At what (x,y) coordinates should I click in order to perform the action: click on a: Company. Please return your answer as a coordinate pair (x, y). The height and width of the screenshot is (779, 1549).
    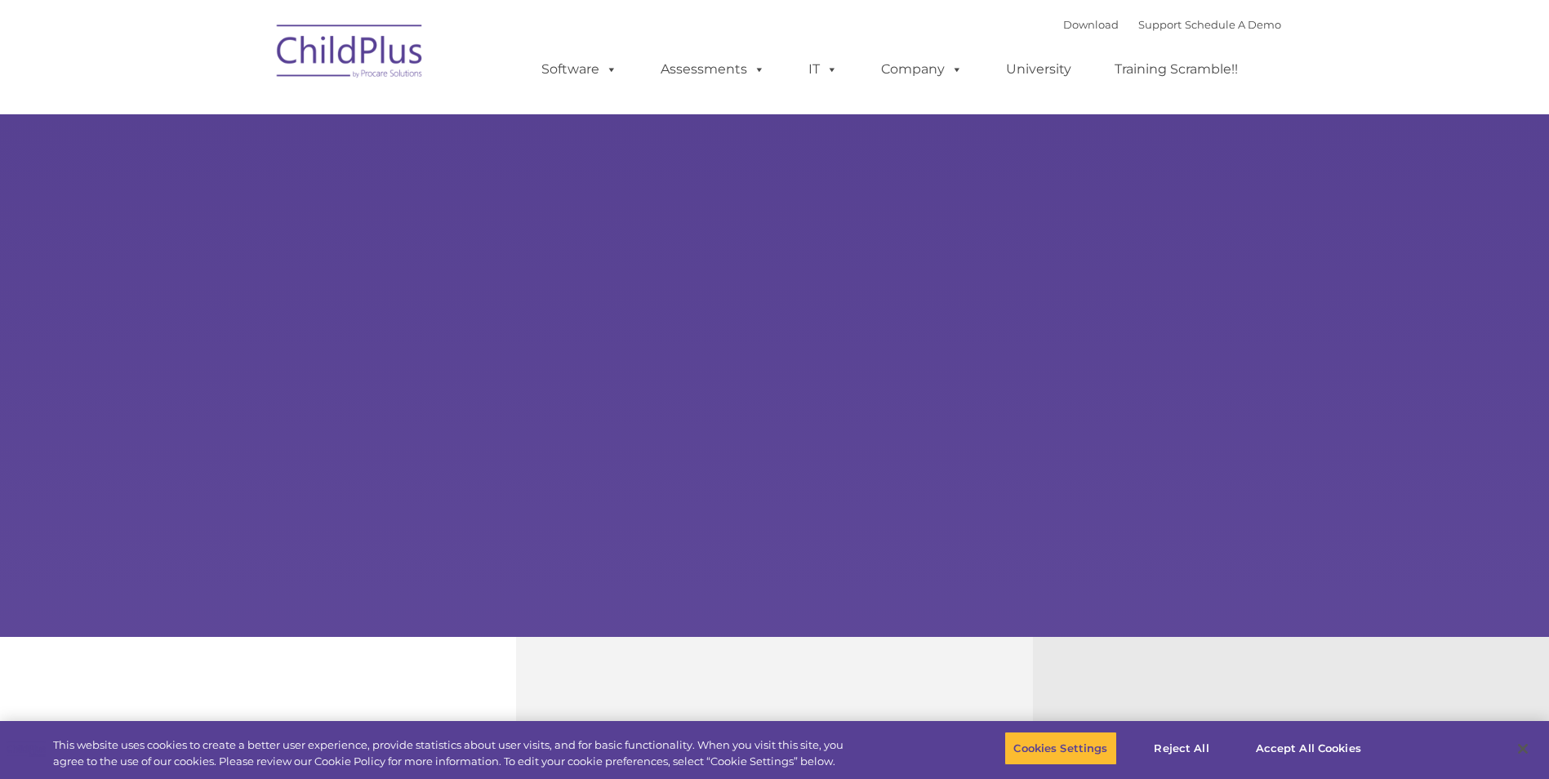
    Looking at the image, I should click on (922, 69).